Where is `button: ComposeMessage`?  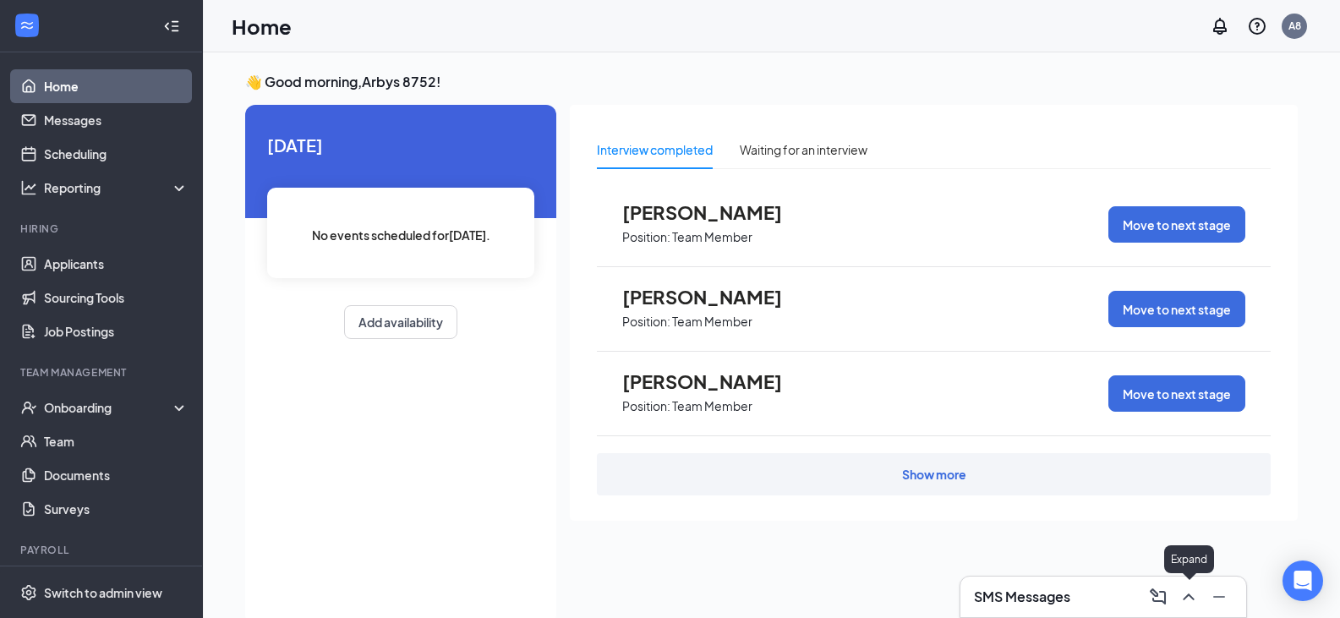 button: ComposeMessage is located at coordinates (1158, 597).